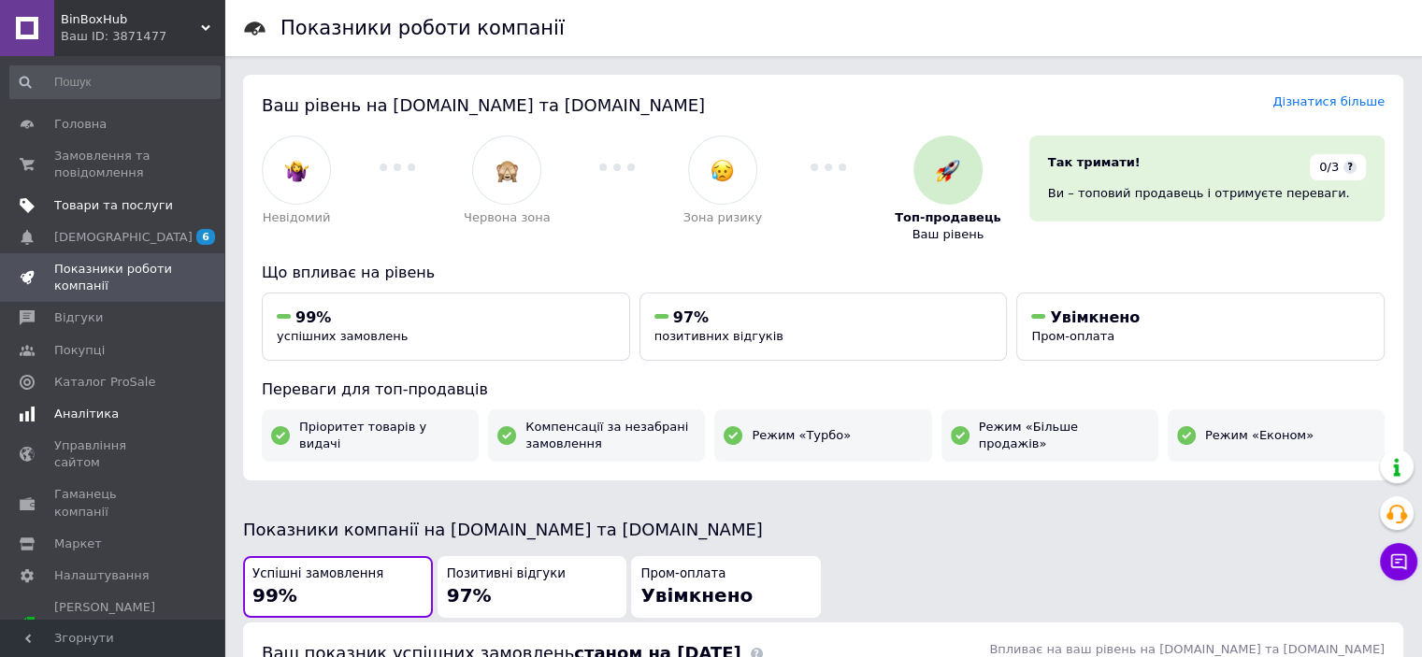 The height and width of the screenshot is (657, 1422). What do you see at coordinates (947, 170) in the screenshot?
I see `img: :rocket:` at bounding box center [947, 170].